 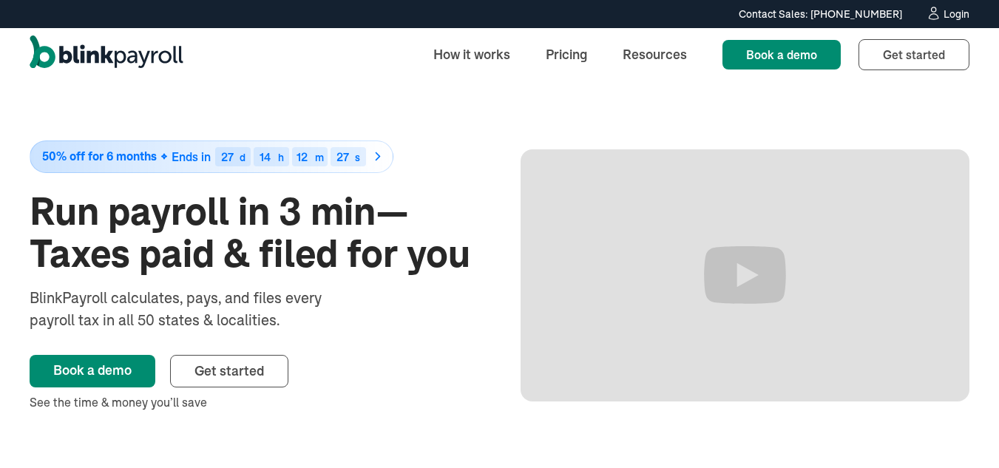 I want to click on div: BlinkPayroll calculates, pays, and files every payroll tax in all 50 states & localities., so click(x=195, y=309).